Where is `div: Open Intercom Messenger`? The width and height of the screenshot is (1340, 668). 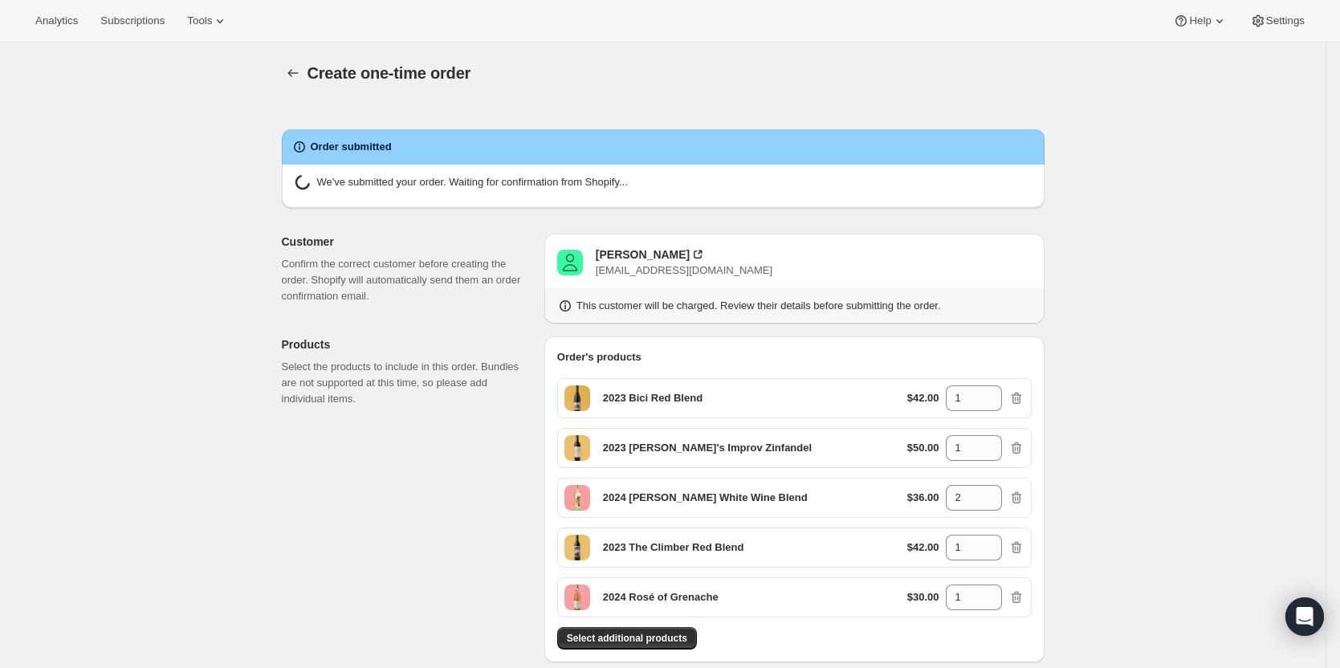 div: Open Intercom Messenger is located at coordinates (1305, 617).